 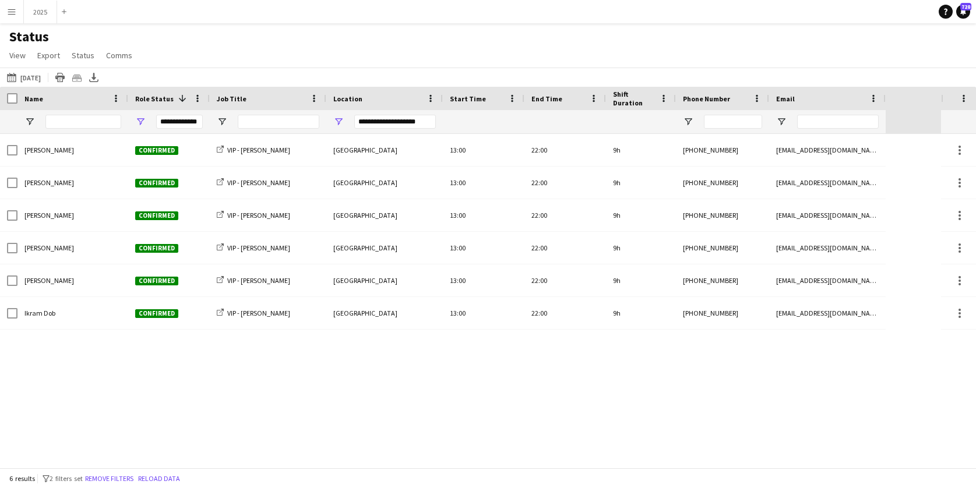 What do you see at coordinates (963, 12) in the screenshot?
I see `a: 728` at bounding box center [963, 12].